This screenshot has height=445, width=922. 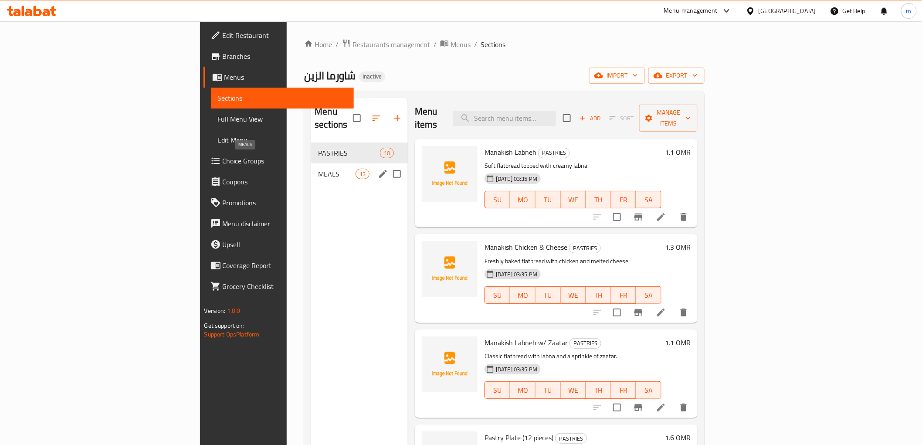 I want to click on span: Manakish Labneh, so click(x=510, y=152).